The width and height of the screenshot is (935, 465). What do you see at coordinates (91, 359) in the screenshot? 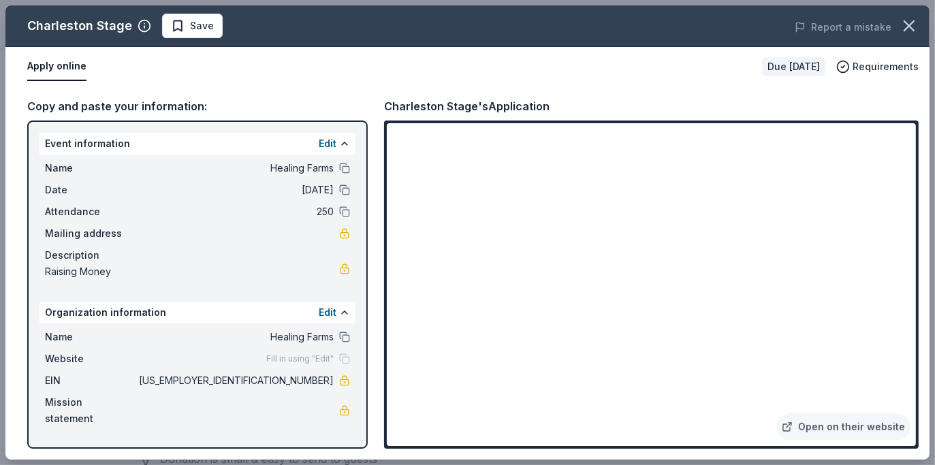
I see `span: Website` at bounding box center [91, 359].